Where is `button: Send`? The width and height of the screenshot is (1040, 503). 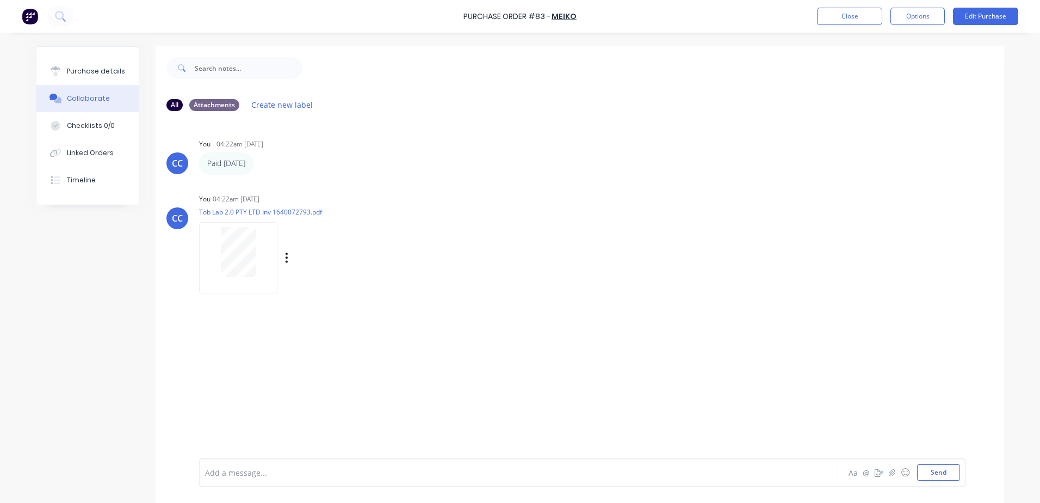 button: Send is located at coordinates (938, 472).